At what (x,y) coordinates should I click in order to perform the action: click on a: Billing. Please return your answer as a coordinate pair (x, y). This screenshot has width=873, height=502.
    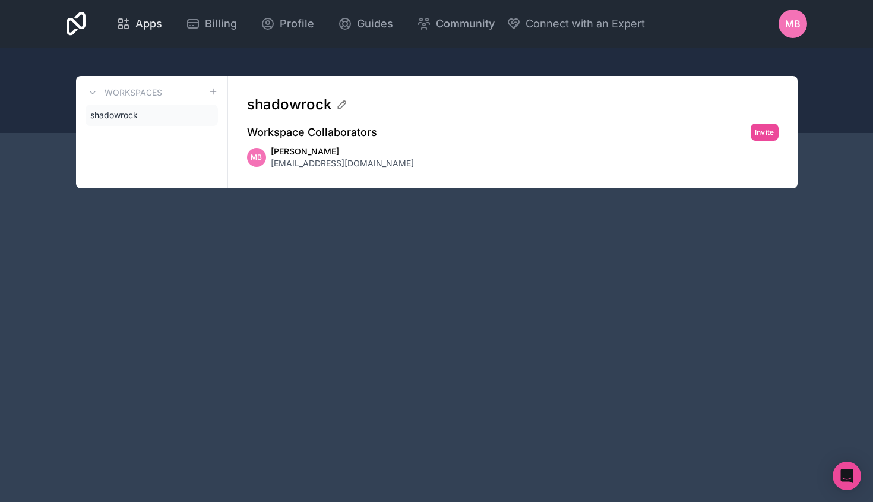
    Looking at the image, I should click on (211, 24).